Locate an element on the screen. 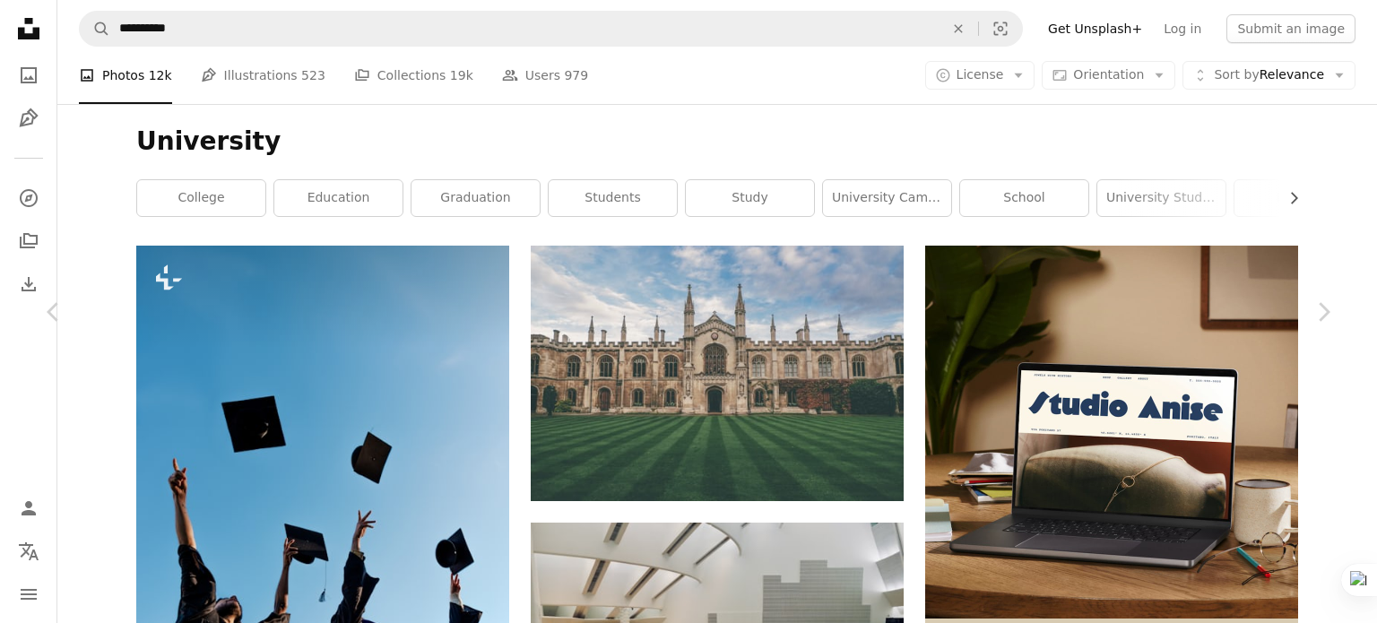 Image resolution: width=1377 pixels, height=623 pixels. a: View the photo by A. C. is located at coordinates (323, 502).